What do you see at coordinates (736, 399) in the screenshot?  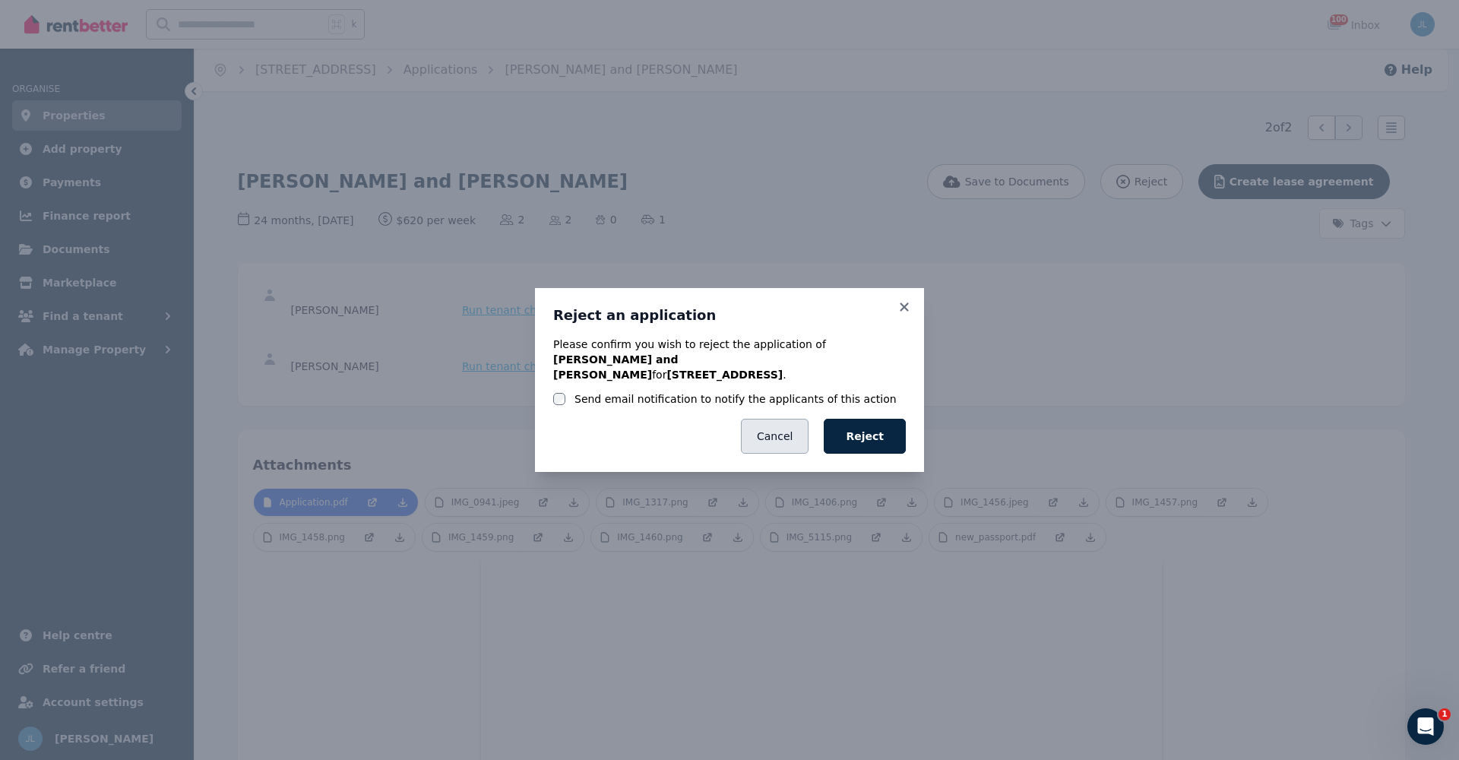 I see `label: Send email notification to notify the applicants of this action` at bounding box center [736, 399].